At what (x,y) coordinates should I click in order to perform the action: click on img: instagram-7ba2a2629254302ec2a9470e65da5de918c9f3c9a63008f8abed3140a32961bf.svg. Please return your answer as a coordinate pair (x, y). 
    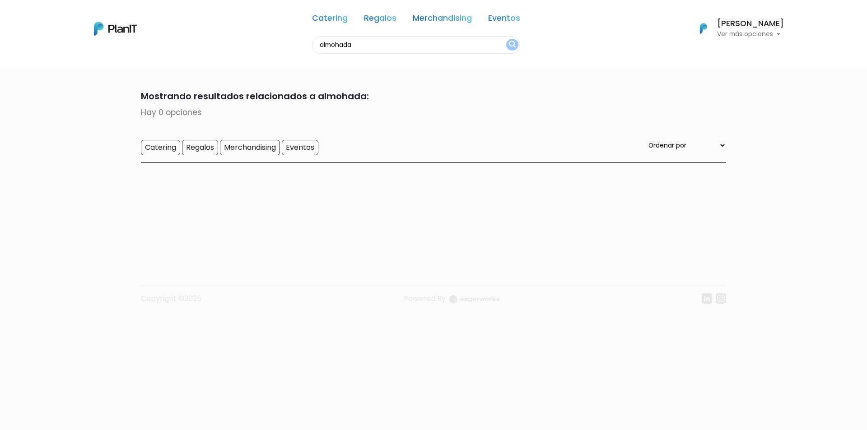
    Looking at the image, I should click on (720, 298).